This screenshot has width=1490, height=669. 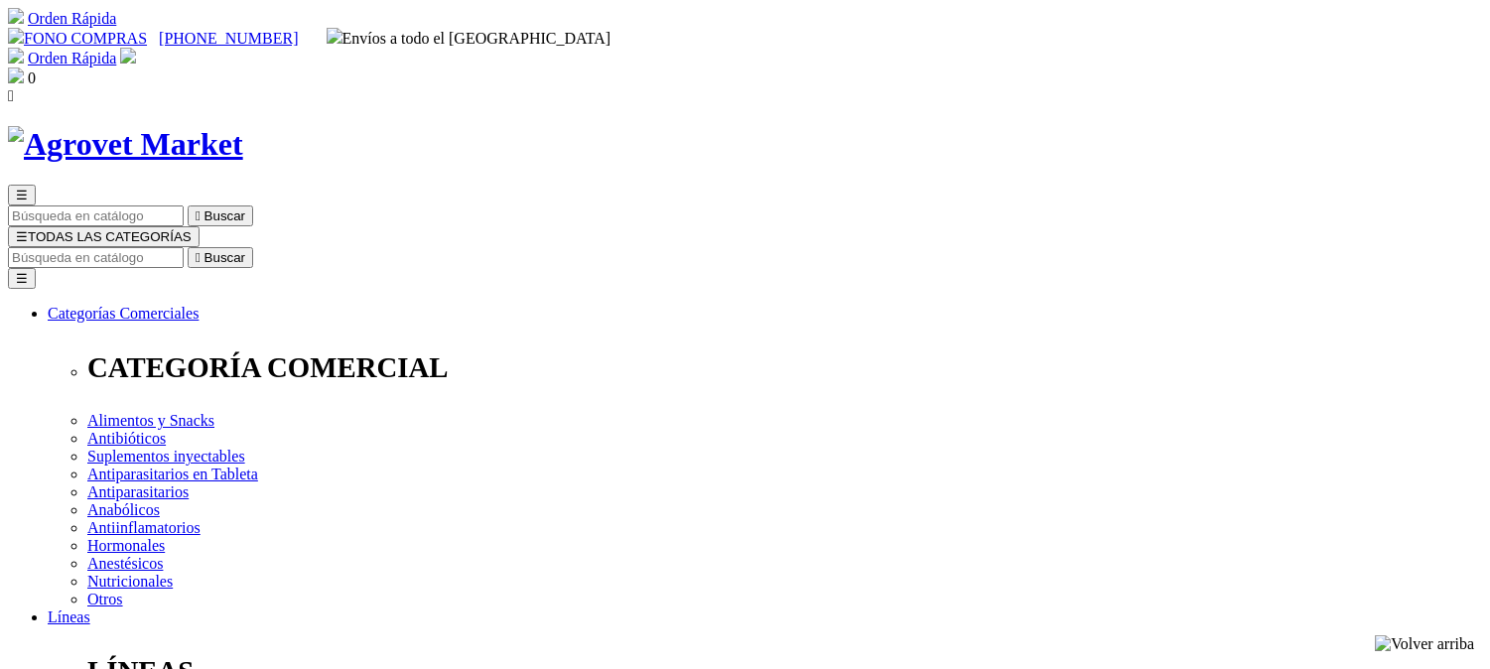 What do you see at coordinates (123, 313) in the screenshot?
I see `a: Categorías Comerciales` at bounding box center [123, 313].